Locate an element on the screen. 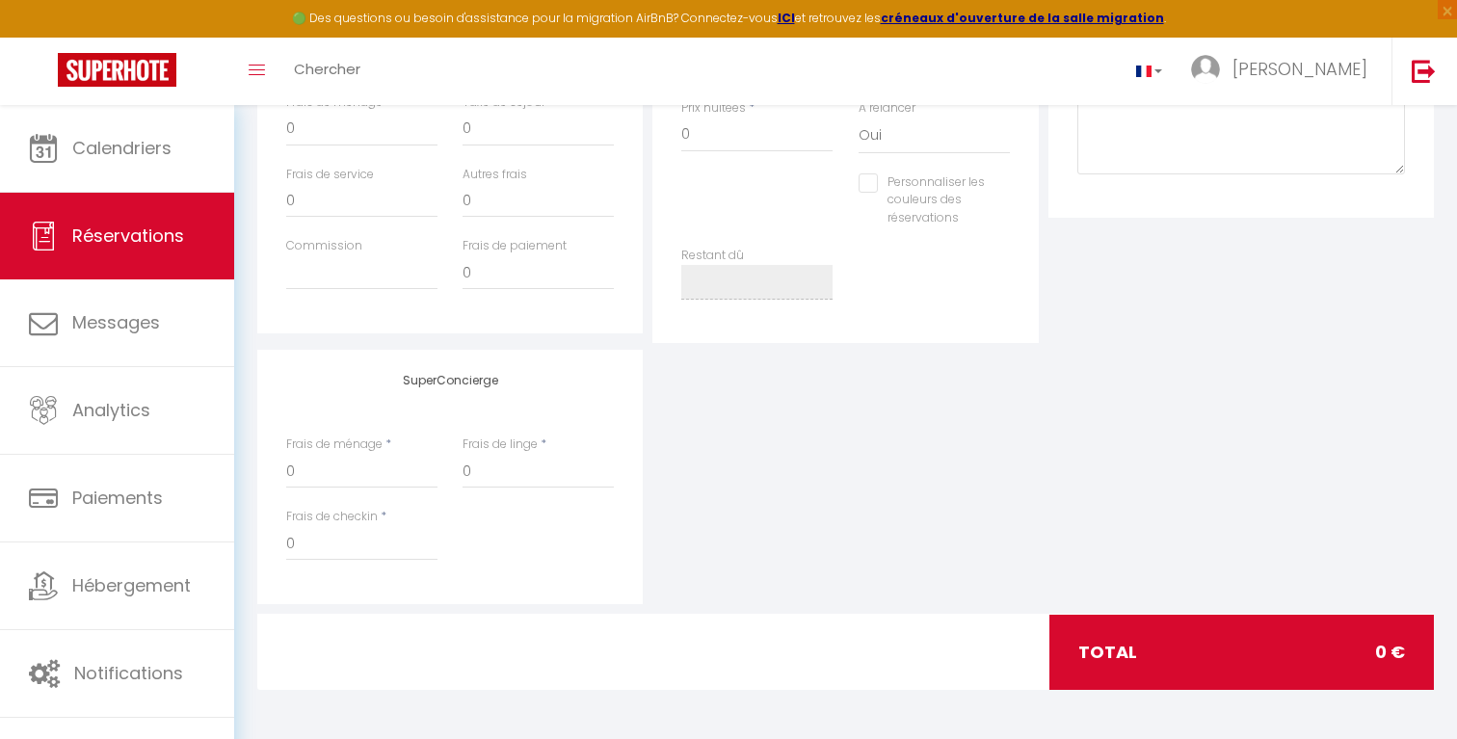  label: Frais de ménage is located at coordinates (334, 444).